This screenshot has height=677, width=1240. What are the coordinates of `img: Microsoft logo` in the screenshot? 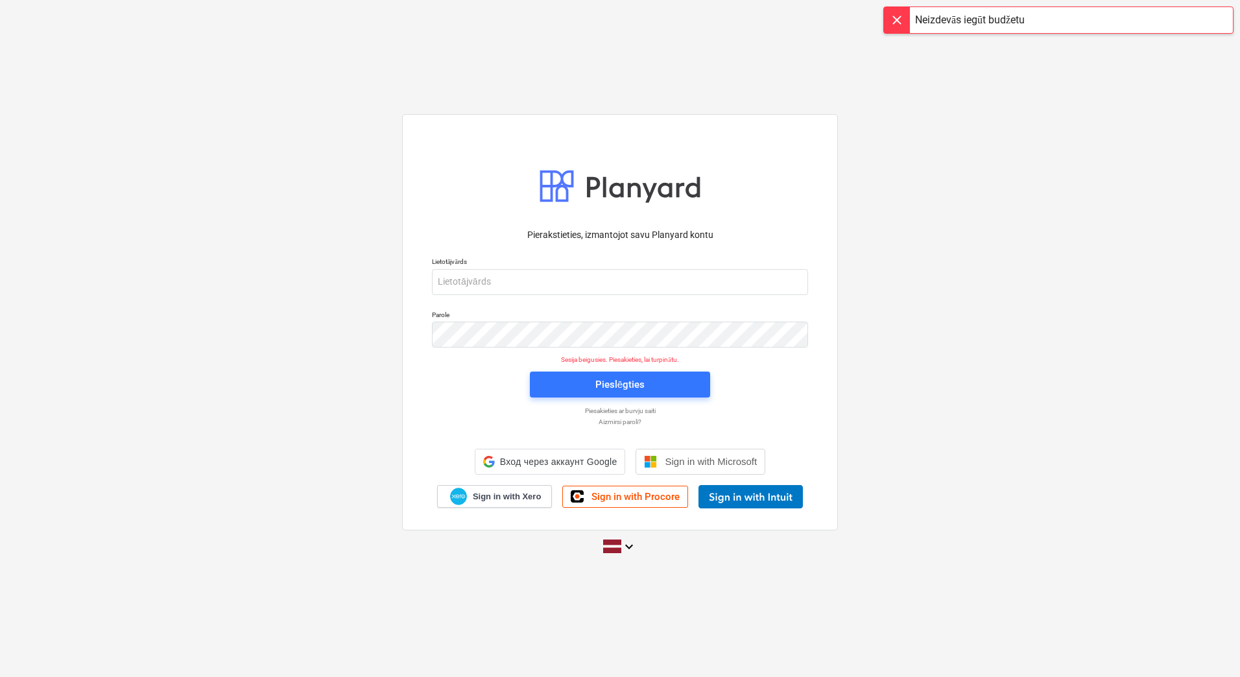 It's located at (651, 462).